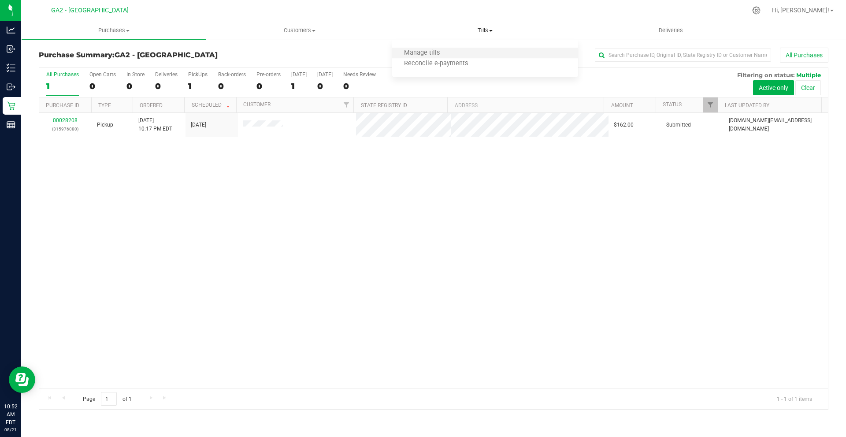  I want to click on span: Filtering on status:, so click(766, 75).